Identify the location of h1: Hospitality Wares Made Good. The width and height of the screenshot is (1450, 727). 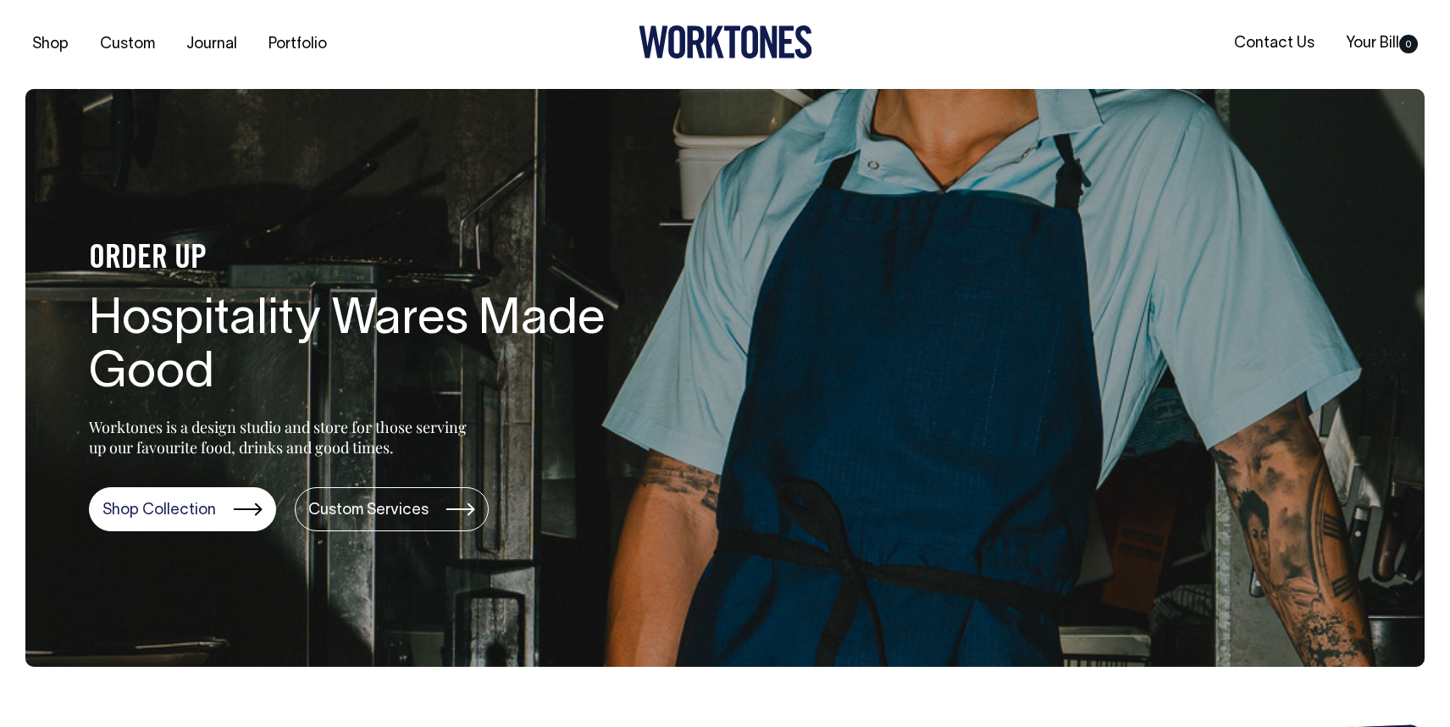
(360, 348).